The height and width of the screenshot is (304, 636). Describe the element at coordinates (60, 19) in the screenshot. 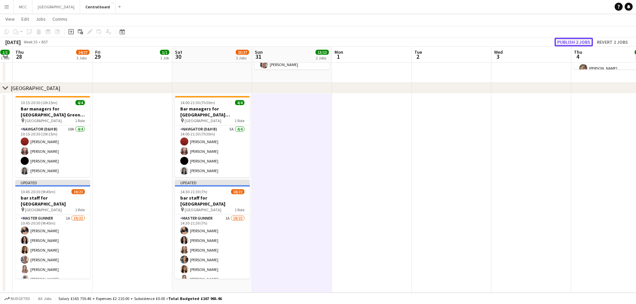

I see `a: Comms` at that location.